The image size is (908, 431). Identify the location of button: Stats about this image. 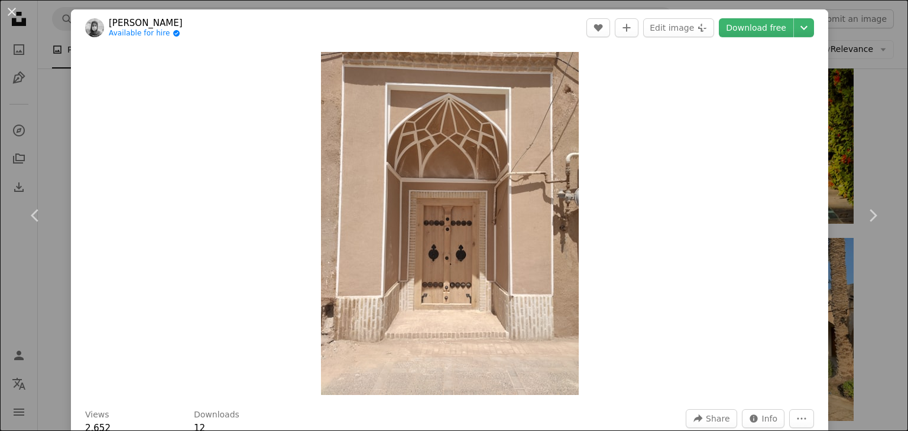
(763, 419).